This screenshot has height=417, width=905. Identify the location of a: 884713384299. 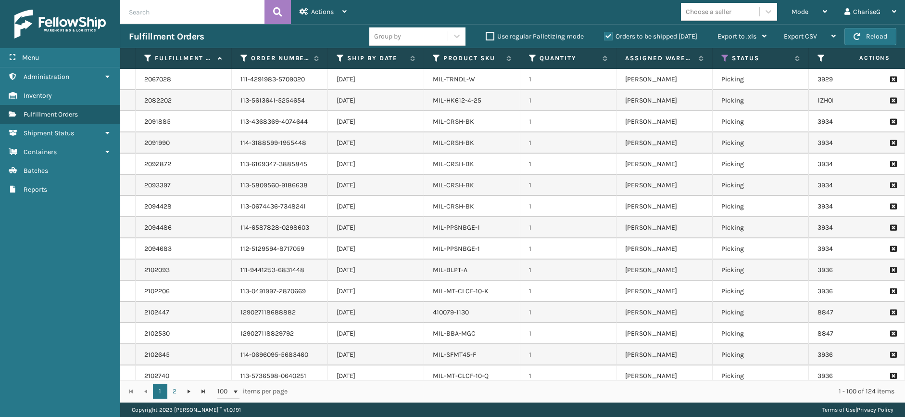
(840, 333).